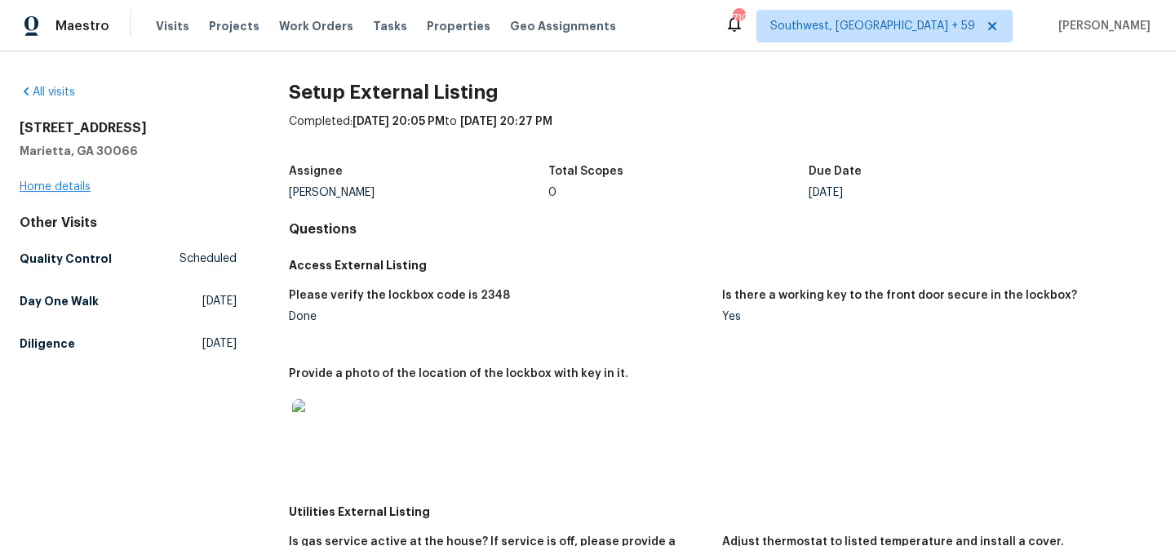 The width and height of the screenshot is (1175, 546). Describe the element at coordinates (55, 187) in the screenshot. I see `a: Home details` at that location.